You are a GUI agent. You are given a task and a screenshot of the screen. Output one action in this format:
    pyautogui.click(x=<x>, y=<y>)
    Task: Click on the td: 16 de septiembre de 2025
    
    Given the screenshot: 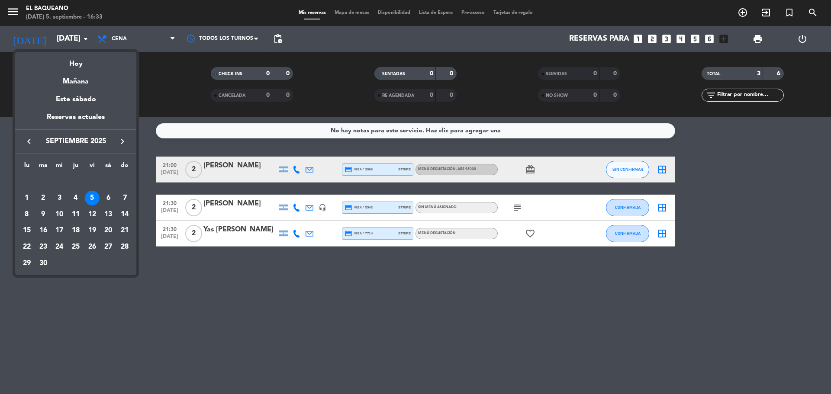 What is the action you would take?
    pyautogui.click(x=43, y=231)
    